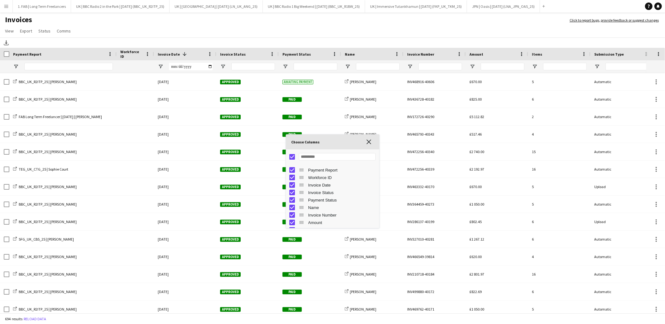 This screenshot has width=665, height=324. I want to click on div: Column List 10 Columns, so click(333, 203).